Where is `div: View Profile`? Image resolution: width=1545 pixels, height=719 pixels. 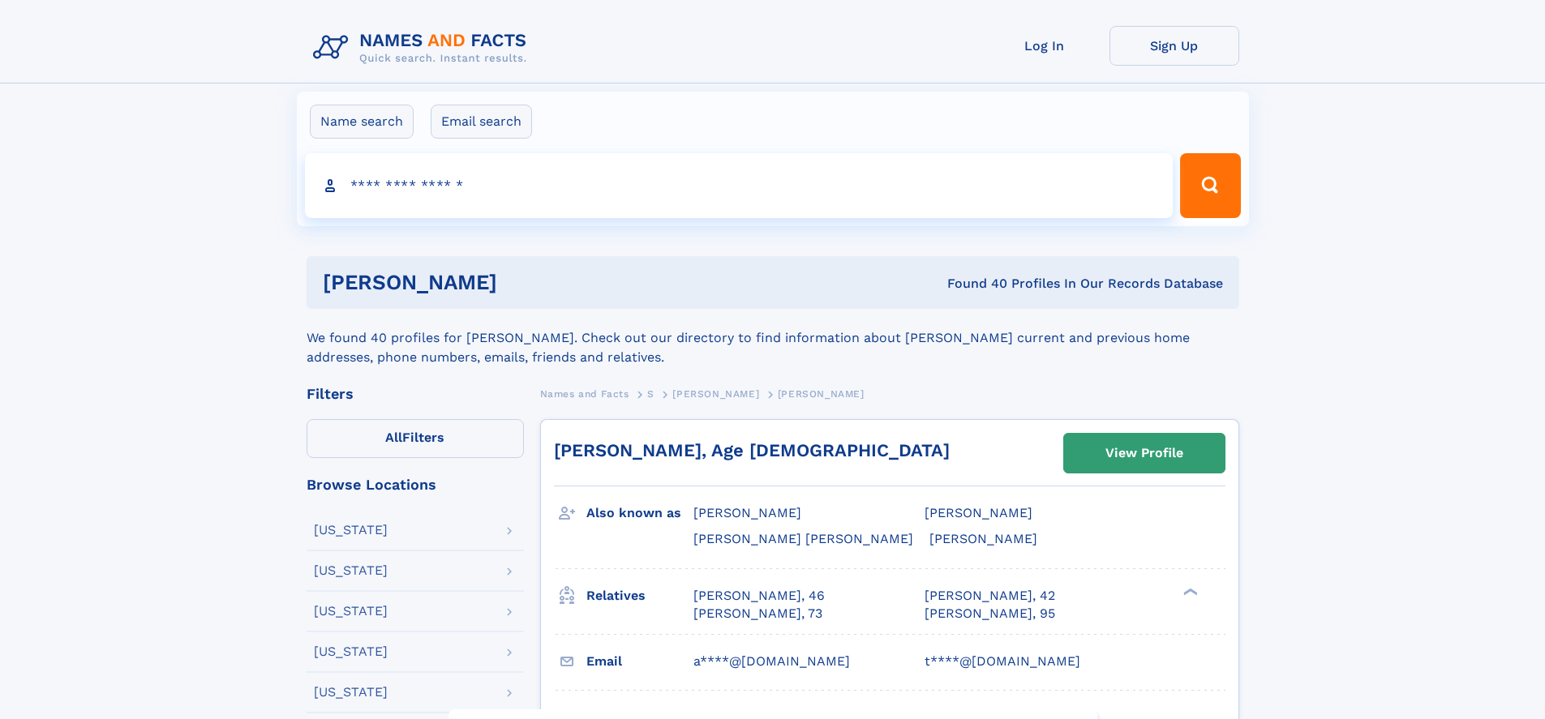
div: View Profile is located at coordinates (1144, 453).